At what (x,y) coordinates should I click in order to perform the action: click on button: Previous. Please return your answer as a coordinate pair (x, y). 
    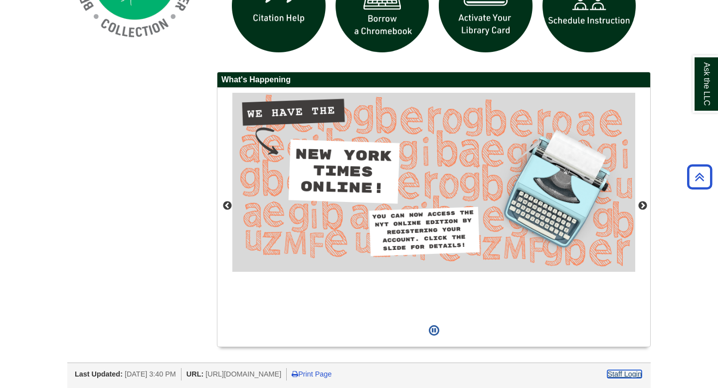
    Looking at the image, I should click on (227, 206).